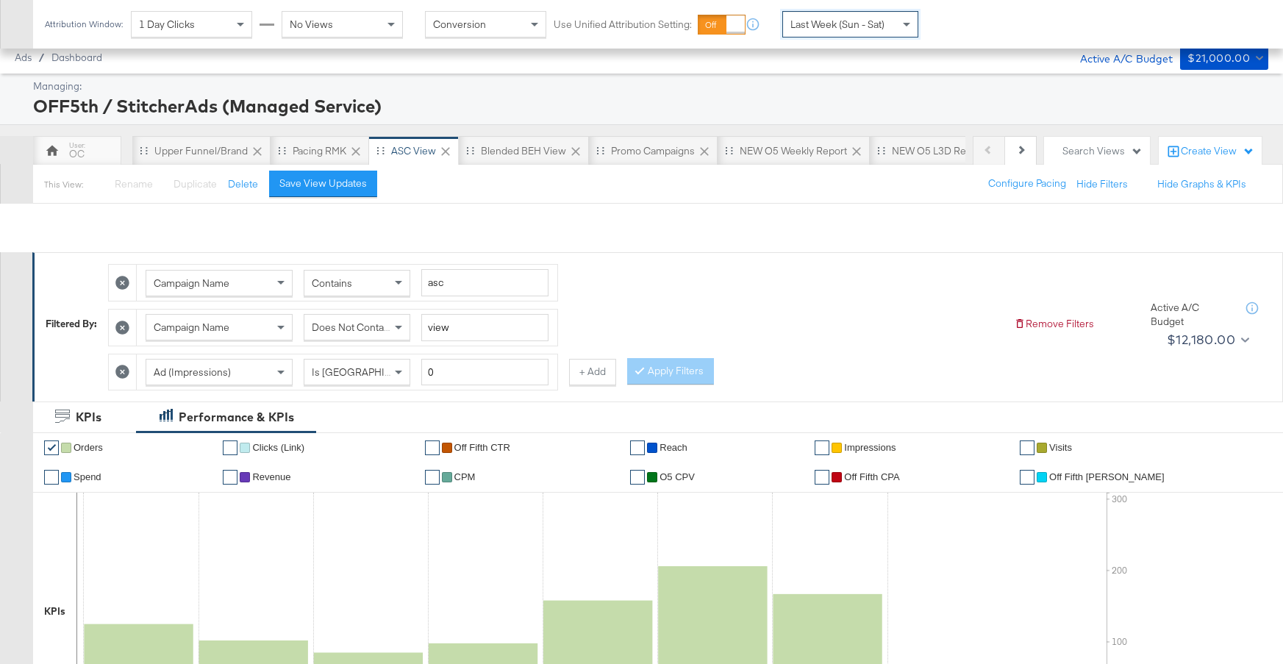 This screenshot has height=664, width=1283. Describe the element at coordinates (76, 154) in the screenshot. I see `div: OC` at that location.